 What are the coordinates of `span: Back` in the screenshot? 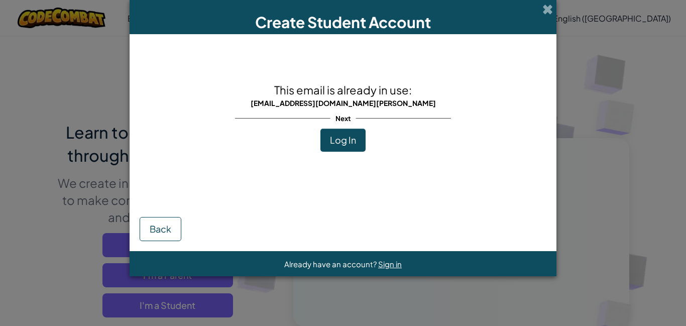 It's located at (160, 228).